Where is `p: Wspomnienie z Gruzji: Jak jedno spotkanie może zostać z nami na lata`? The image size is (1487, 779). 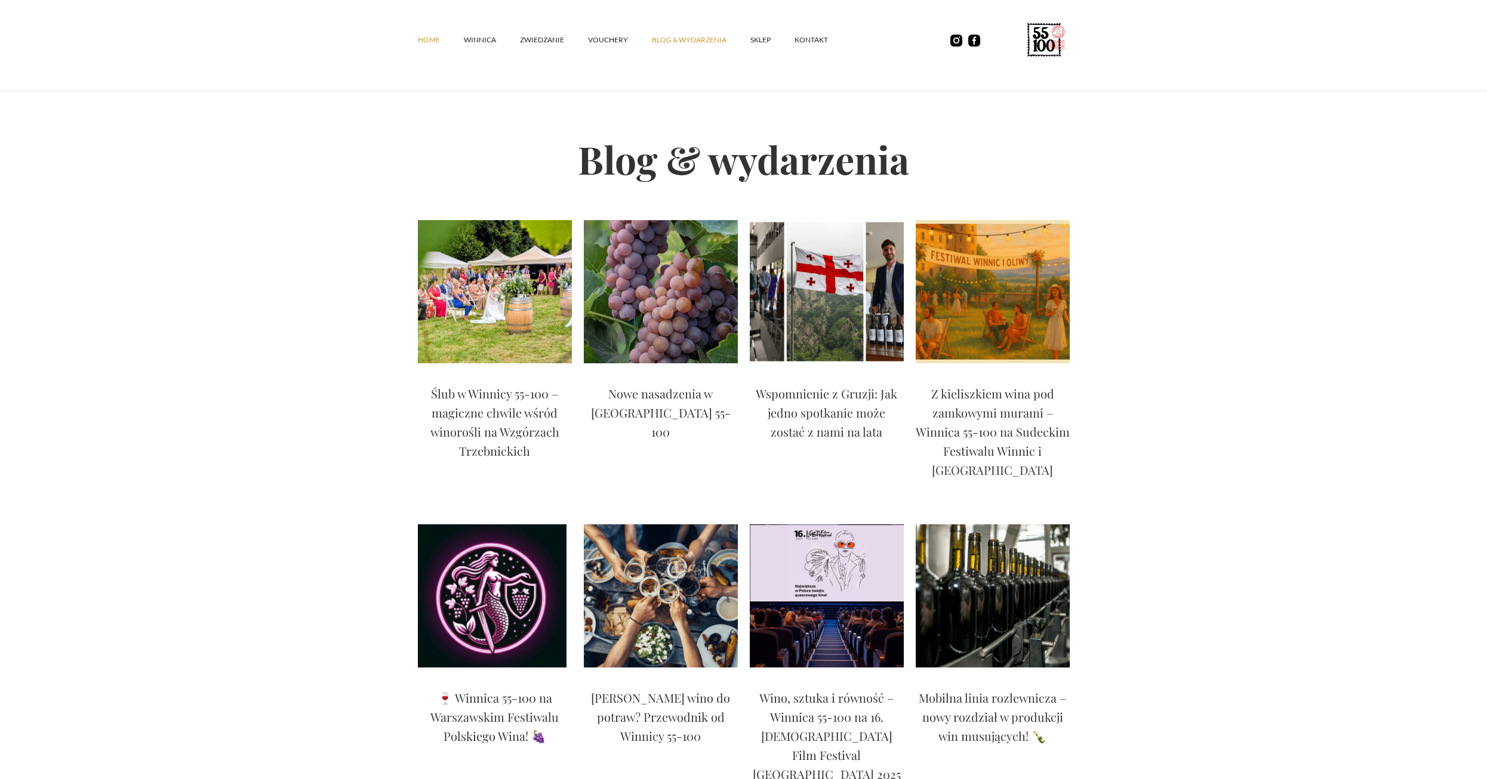
p: Wspomnienie z Gruzji: Jak jedno spotkanie może zostać z nami na lata is located at coordinates (827, 413).